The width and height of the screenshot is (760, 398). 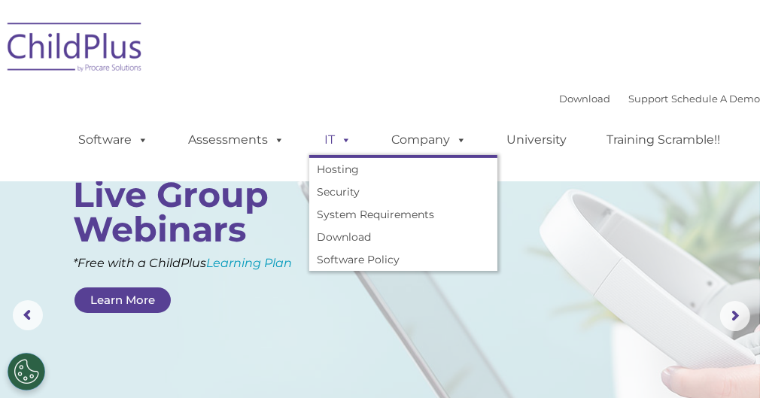 I want to click on a: University, so click(x=537, y=140).